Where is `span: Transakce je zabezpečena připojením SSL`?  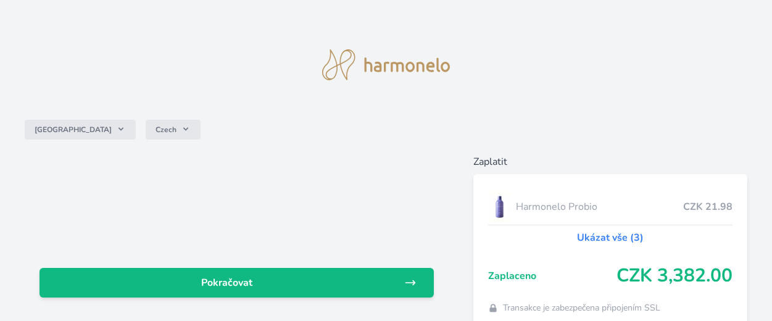 span: Transakce je zabezpečena připojením SSL is located at coordinates (581, 308).